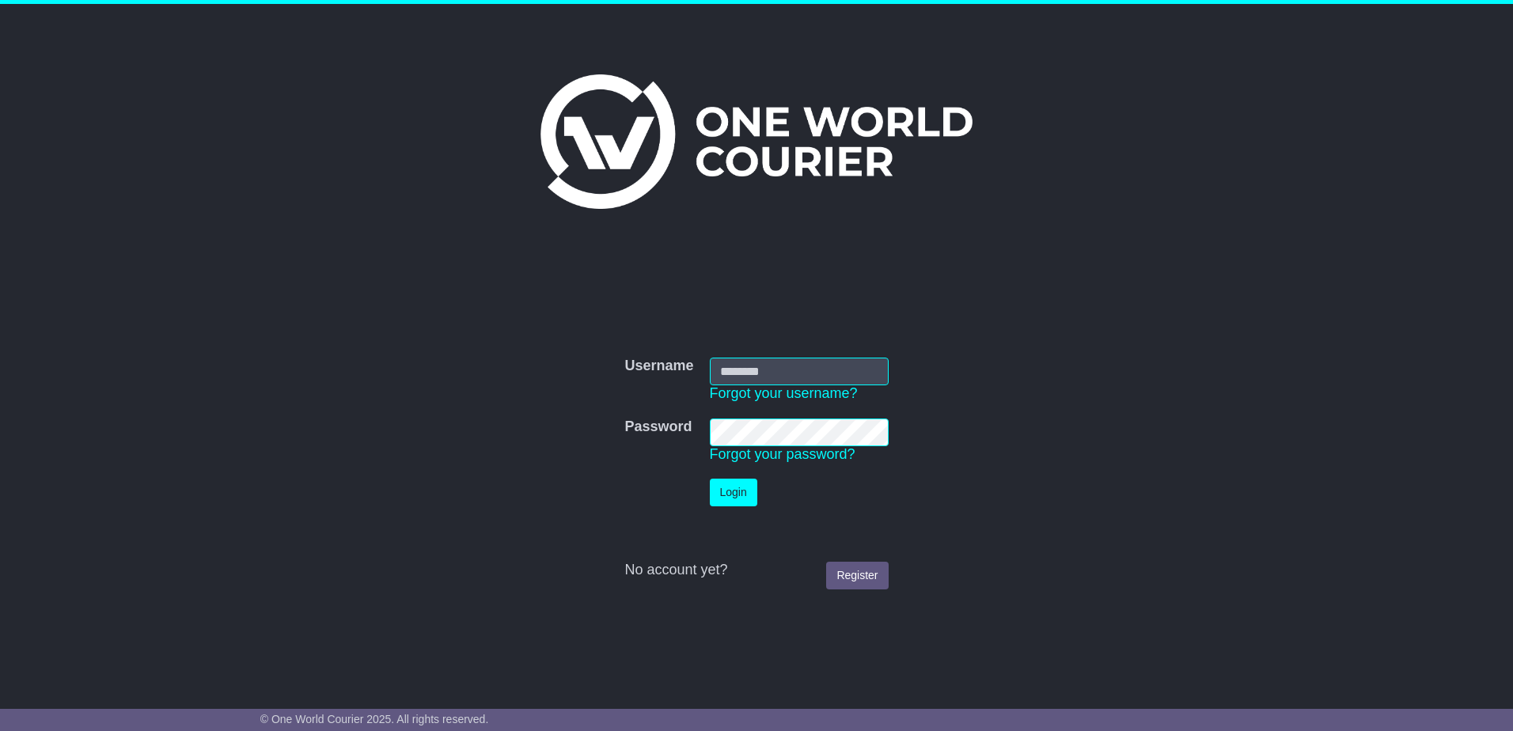 The image size is (1513, 731). Describe the element at coordinates (857, 575) in the screenshot. I see `a: Register` at that location.